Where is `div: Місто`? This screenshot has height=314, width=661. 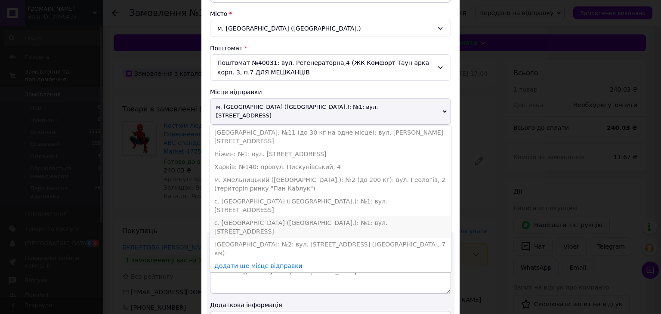 div: Місто is located at coordinates (331, 14).